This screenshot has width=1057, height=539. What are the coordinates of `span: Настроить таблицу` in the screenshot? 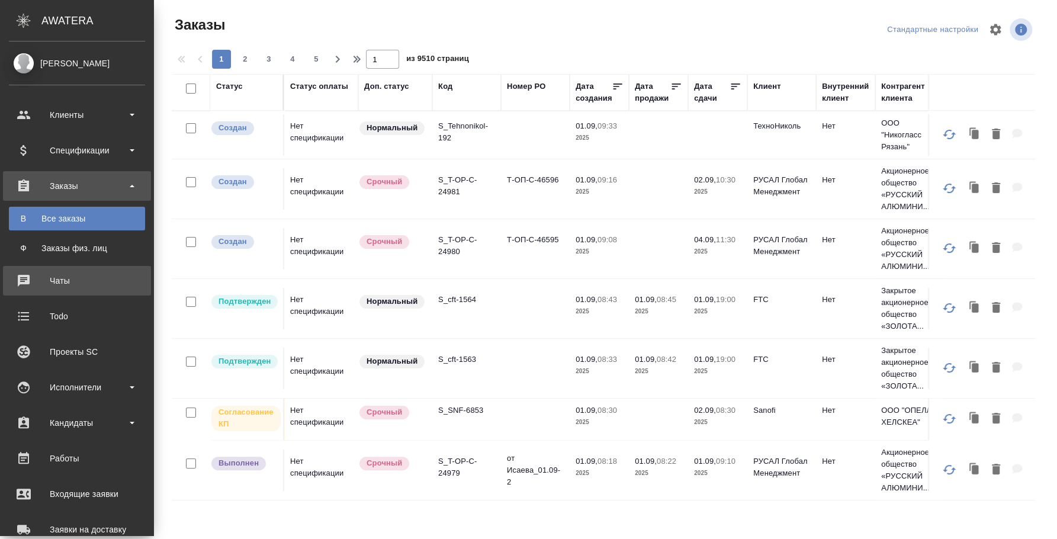 It's located at (995, 30).